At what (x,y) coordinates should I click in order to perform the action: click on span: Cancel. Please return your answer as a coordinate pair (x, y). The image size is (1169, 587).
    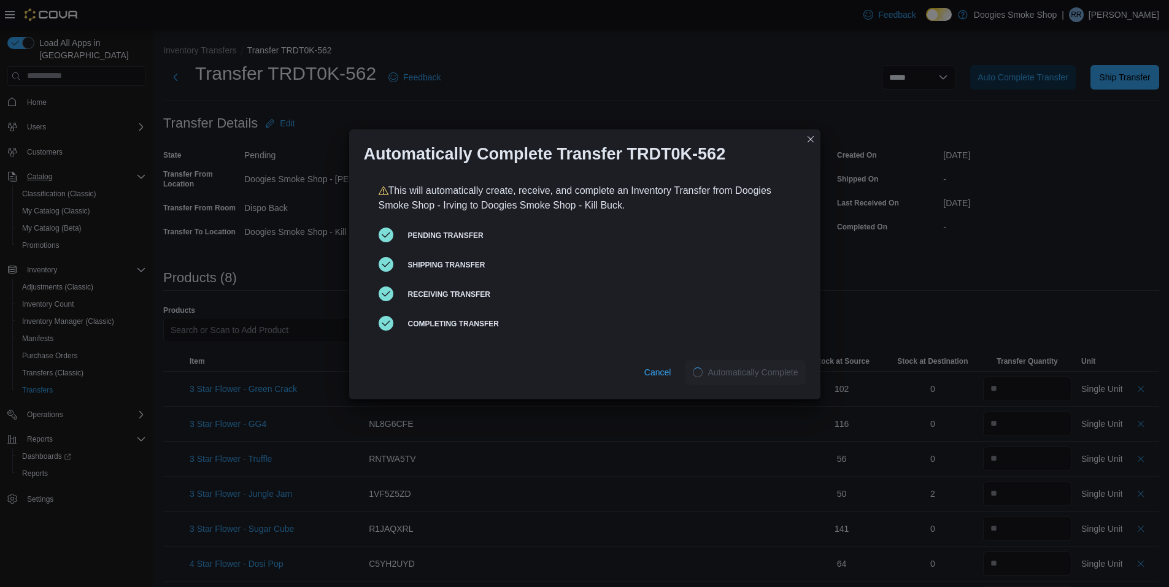
    Looking at the image, I should click on (658, 372).